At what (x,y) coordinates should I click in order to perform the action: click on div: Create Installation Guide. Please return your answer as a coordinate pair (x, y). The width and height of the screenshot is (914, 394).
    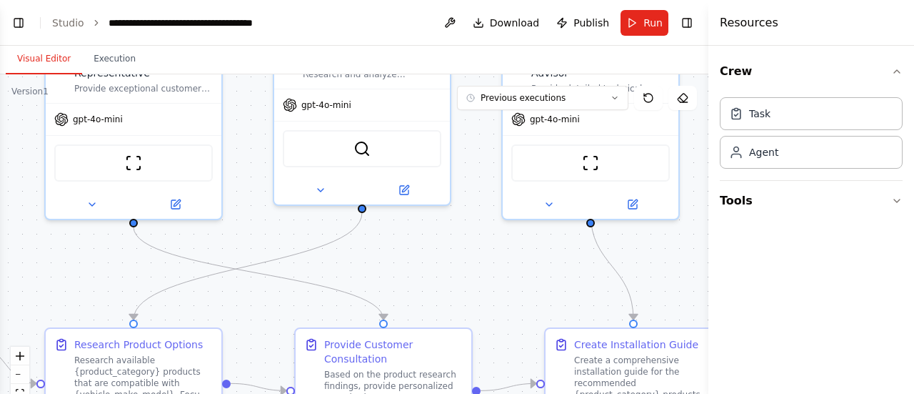
    Looking at the image, I should click on (636, 344).